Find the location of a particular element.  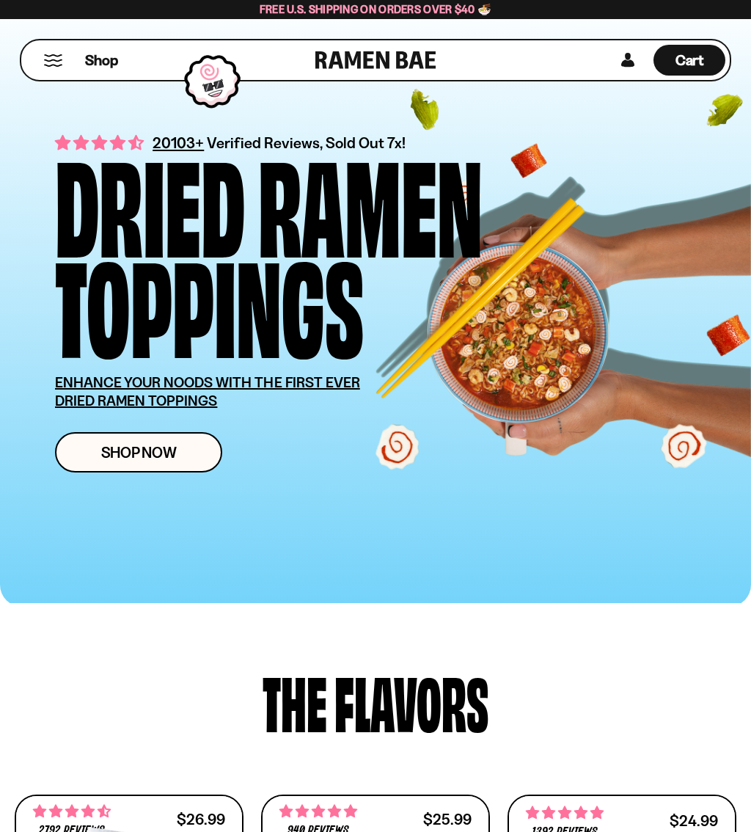

span: 4.76 stars is located at coordinates (565, 813).